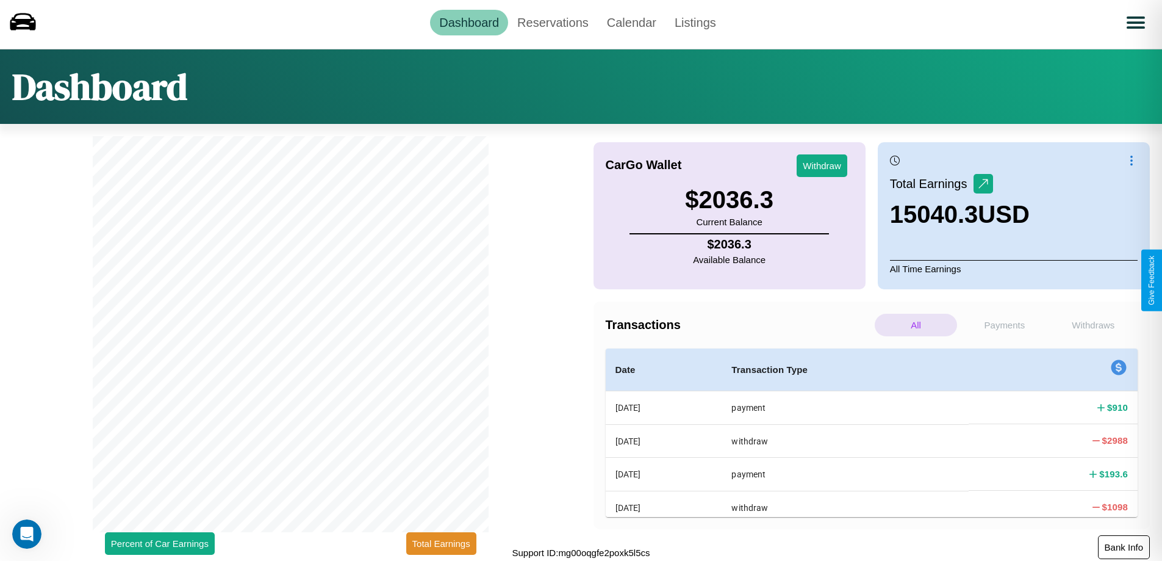 This screenshot has width=1162, height=561. Describe the element at coordinates (441, 543) in the screenshot. I see `button: Total Earnings` at that location.